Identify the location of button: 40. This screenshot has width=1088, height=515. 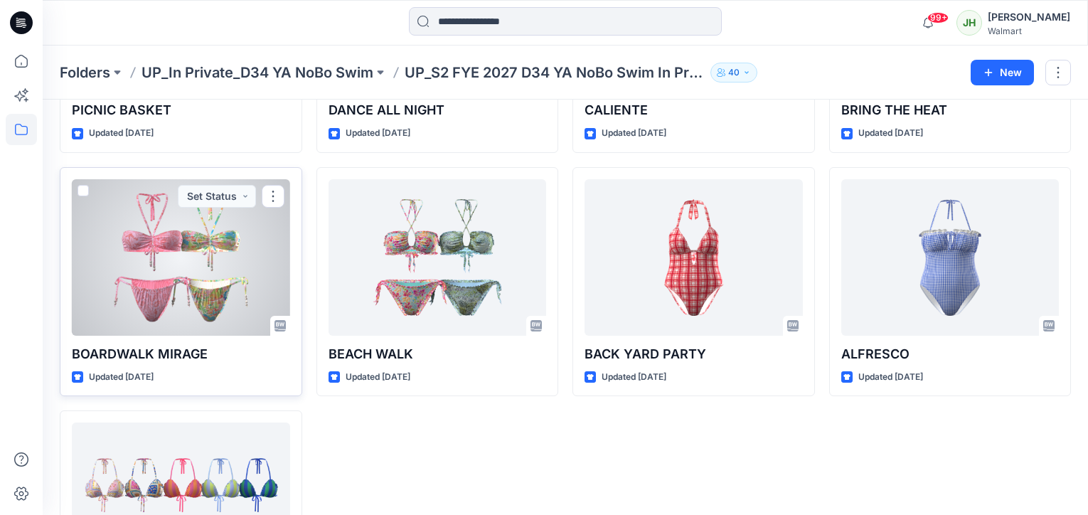
(734, 73).